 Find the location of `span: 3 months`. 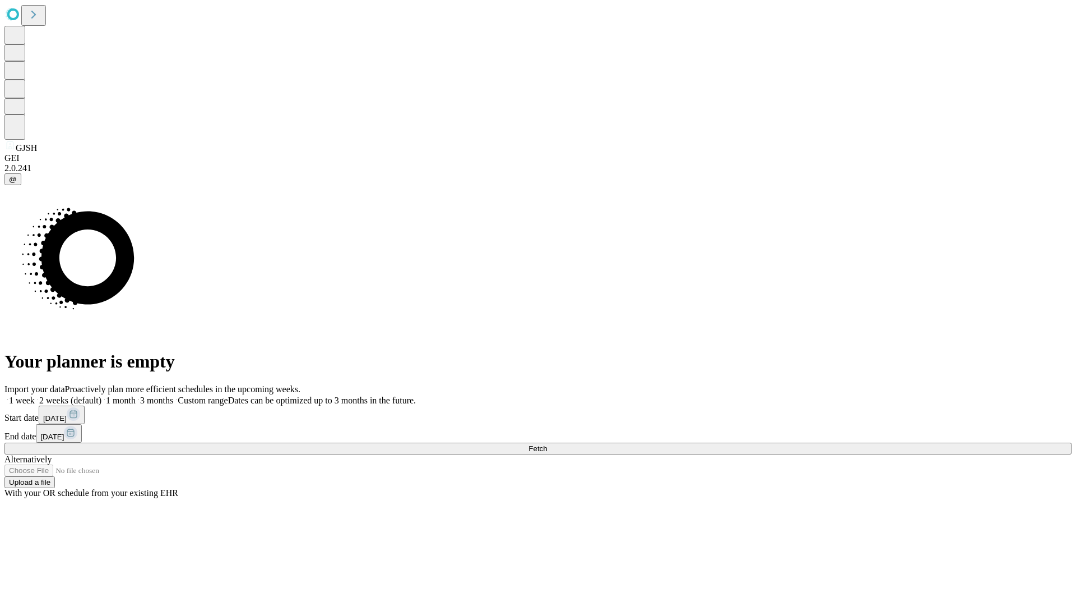

span: 3 months is located at coordinates (156, 400).